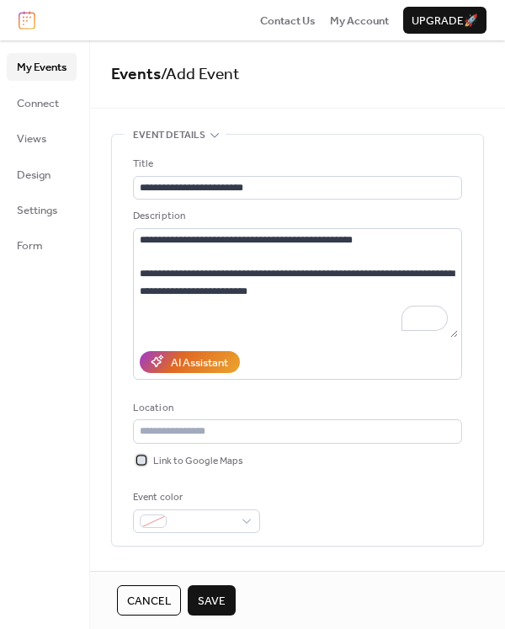 The width and height of the screenshot is (505, 629). Describe the element at coordinates (198, 462) in the screenshot. I see `span: Link to Google Maps` at that location.